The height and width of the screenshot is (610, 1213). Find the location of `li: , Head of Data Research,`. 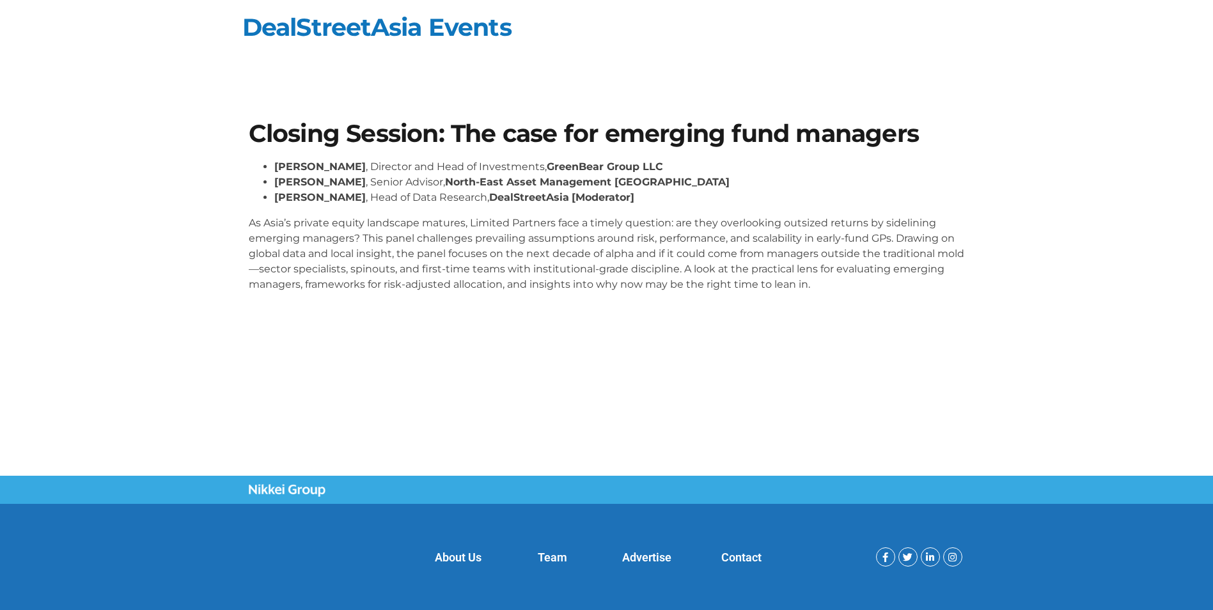

li: , Head of Data Research, is located at coordinates (620, 198).